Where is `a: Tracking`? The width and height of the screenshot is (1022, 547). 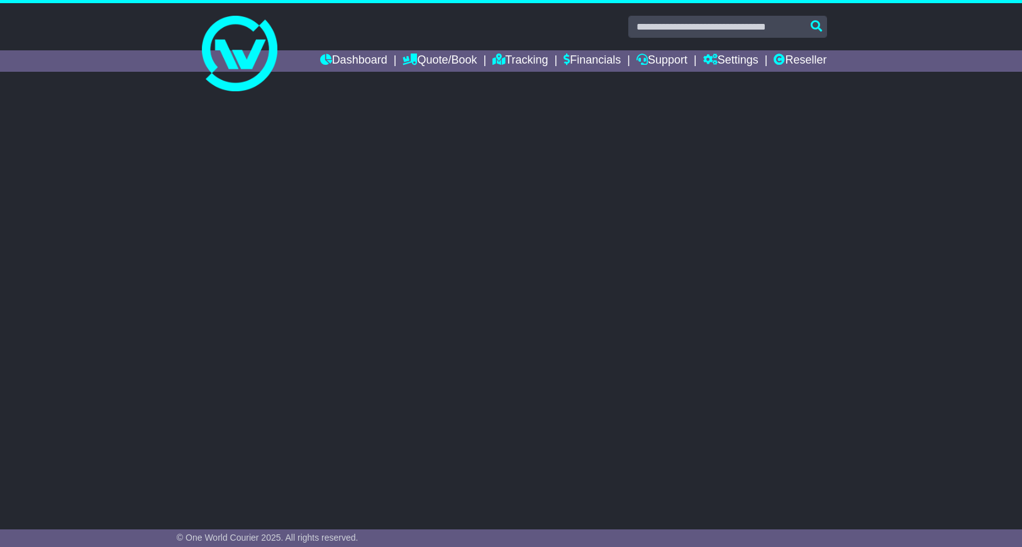 a: Tracking is located at coordinates (520, 61).